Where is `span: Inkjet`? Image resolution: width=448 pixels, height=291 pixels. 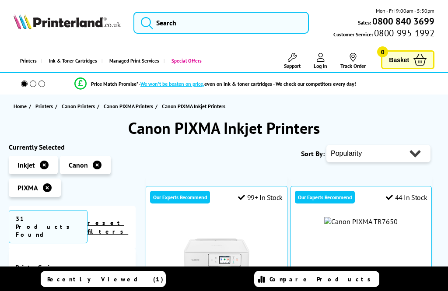
span: Inkjet is located at coordinates (26, 165).